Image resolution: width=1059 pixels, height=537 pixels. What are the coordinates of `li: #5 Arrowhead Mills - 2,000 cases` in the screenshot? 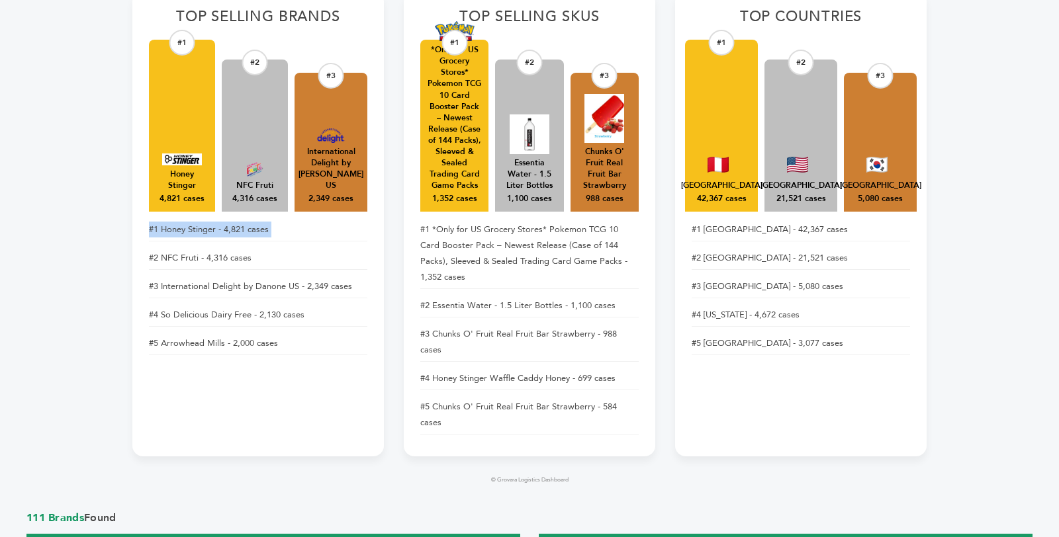 It's located at (258, 344).